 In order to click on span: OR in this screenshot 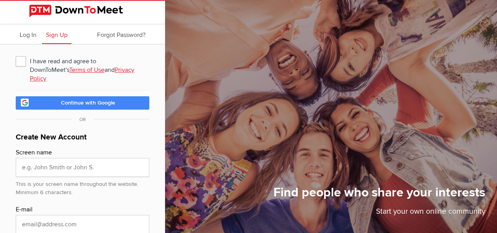, I will do `click(83, 119)`.